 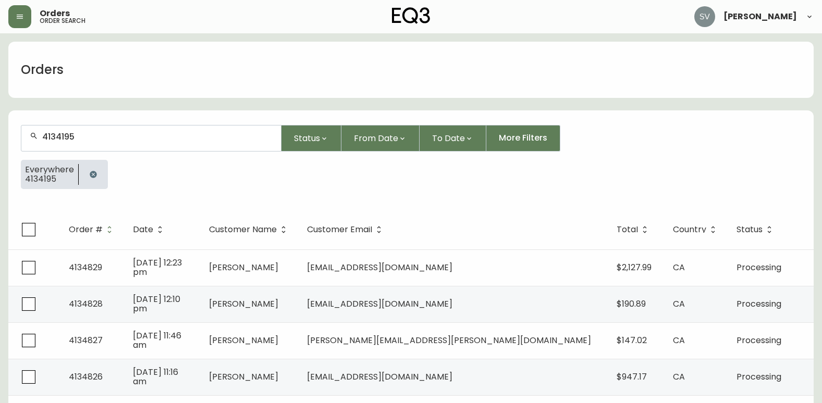 What do you see at coordinates (523, 138) in the screenshot?
I see `button: More Filters` at bounding box center [523, 138].